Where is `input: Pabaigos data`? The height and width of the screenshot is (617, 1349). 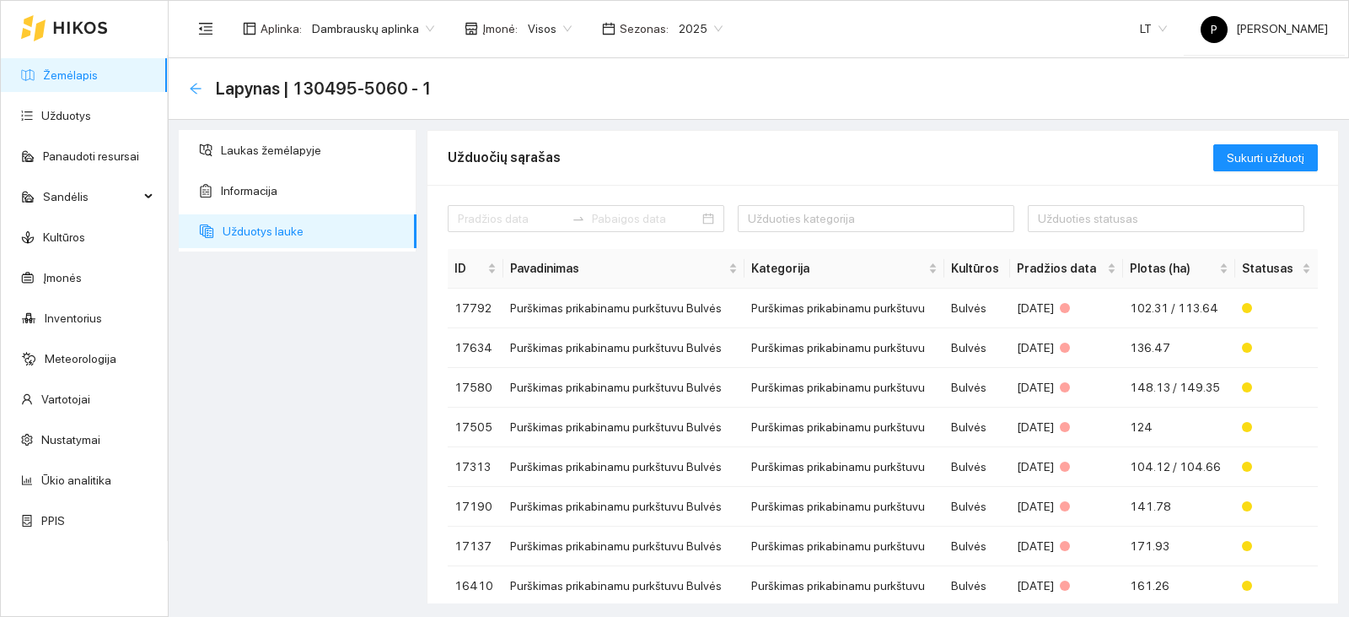
input: Pabaigos data is located at coordinates (645, 218).